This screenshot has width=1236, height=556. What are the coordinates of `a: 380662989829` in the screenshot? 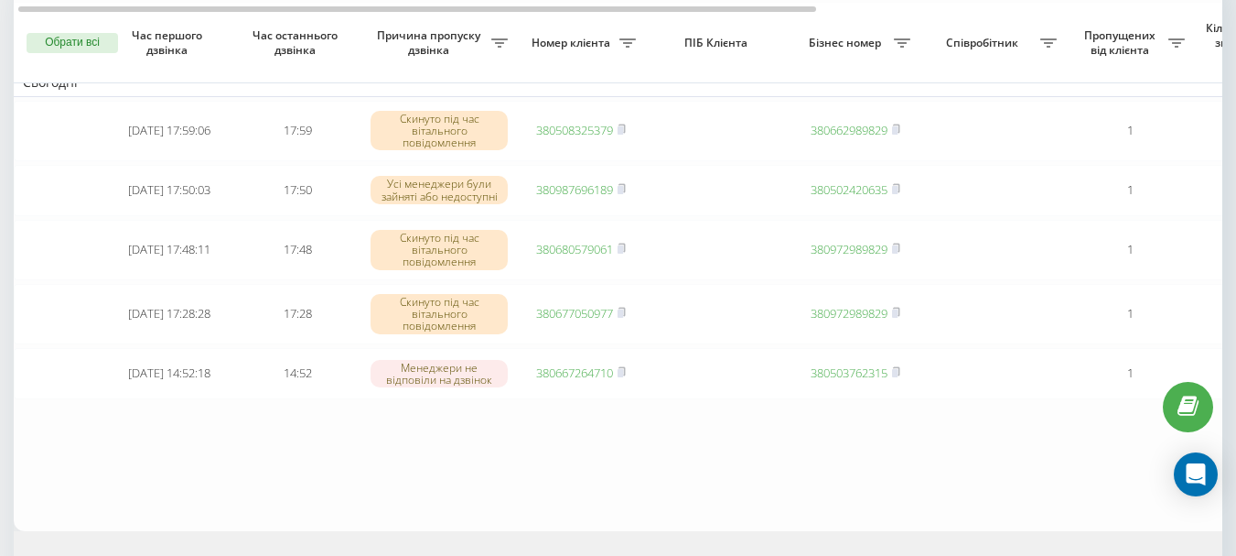 It's located at (849, 130).